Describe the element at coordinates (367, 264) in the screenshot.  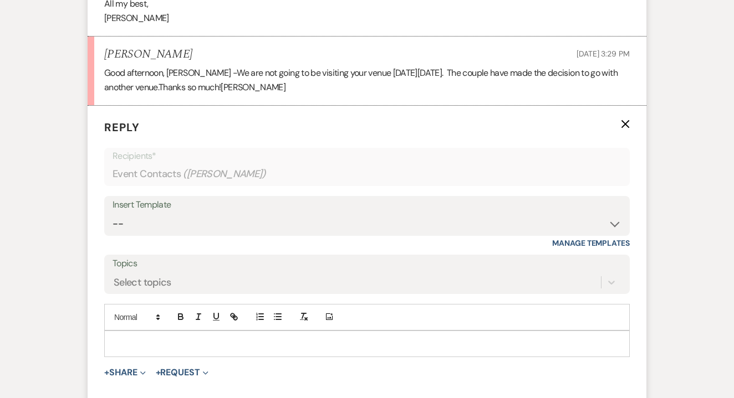
I see `label: Topics` at that location.